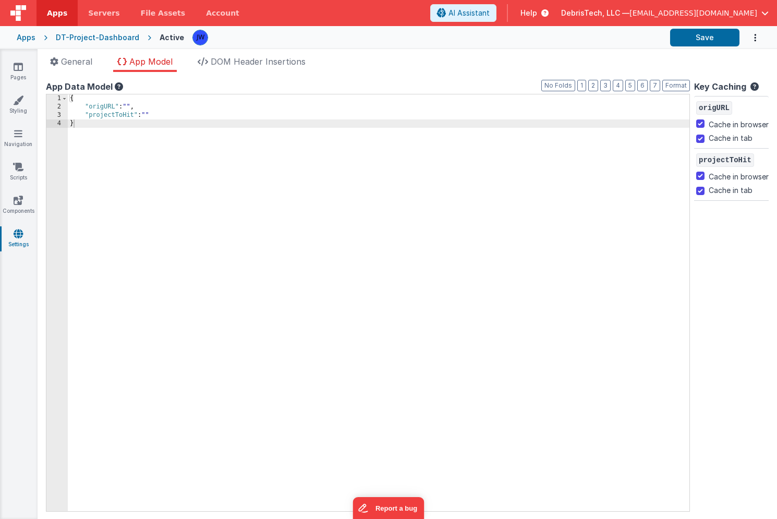  I want to click on div: 4, so click(57, 124).